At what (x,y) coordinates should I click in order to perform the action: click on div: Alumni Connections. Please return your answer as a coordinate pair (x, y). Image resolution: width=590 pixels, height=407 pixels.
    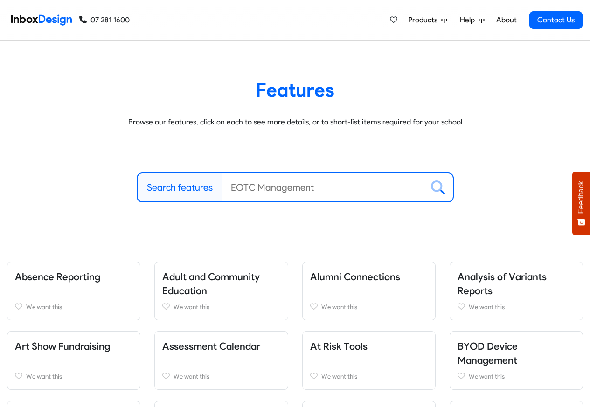
    Looking at the image, I should click on (369, 291).